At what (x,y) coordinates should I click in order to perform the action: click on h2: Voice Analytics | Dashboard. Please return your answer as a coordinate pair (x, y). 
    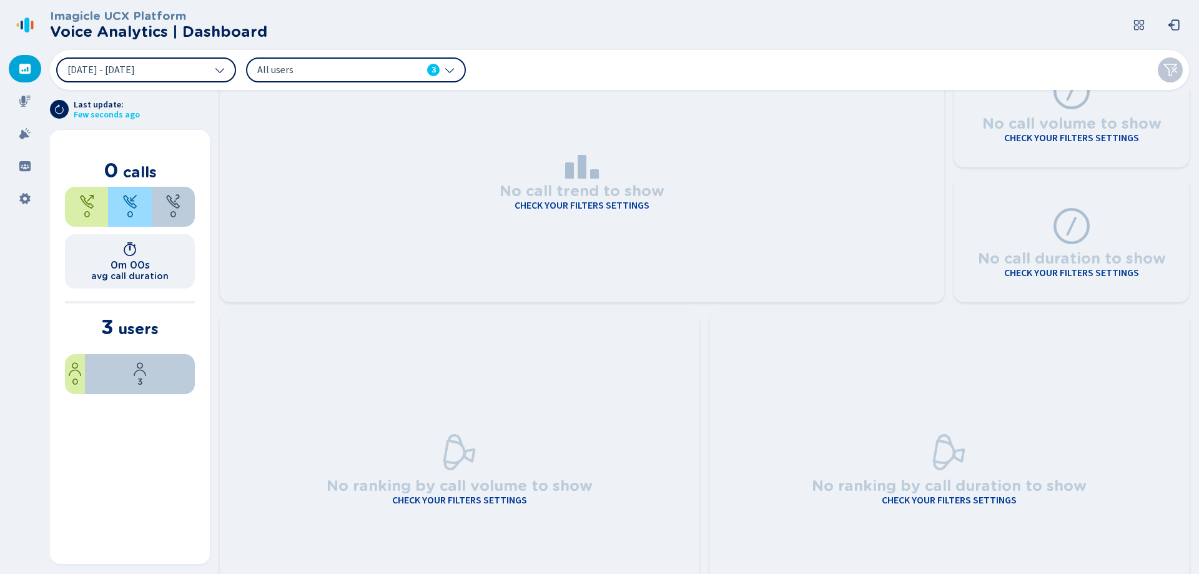
    Looking at the image, I should click on (159, 32).